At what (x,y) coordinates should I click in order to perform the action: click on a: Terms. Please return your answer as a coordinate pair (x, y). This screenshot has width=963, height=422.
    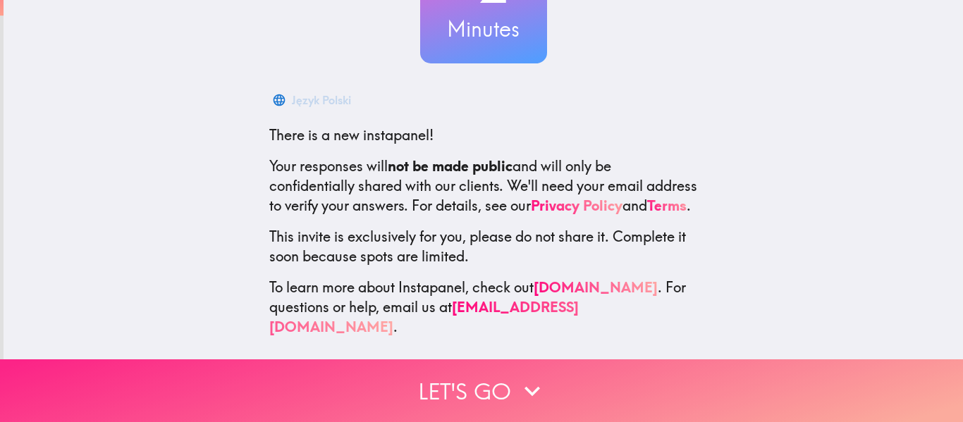
    Looking at the image, I should click on (667, 205).